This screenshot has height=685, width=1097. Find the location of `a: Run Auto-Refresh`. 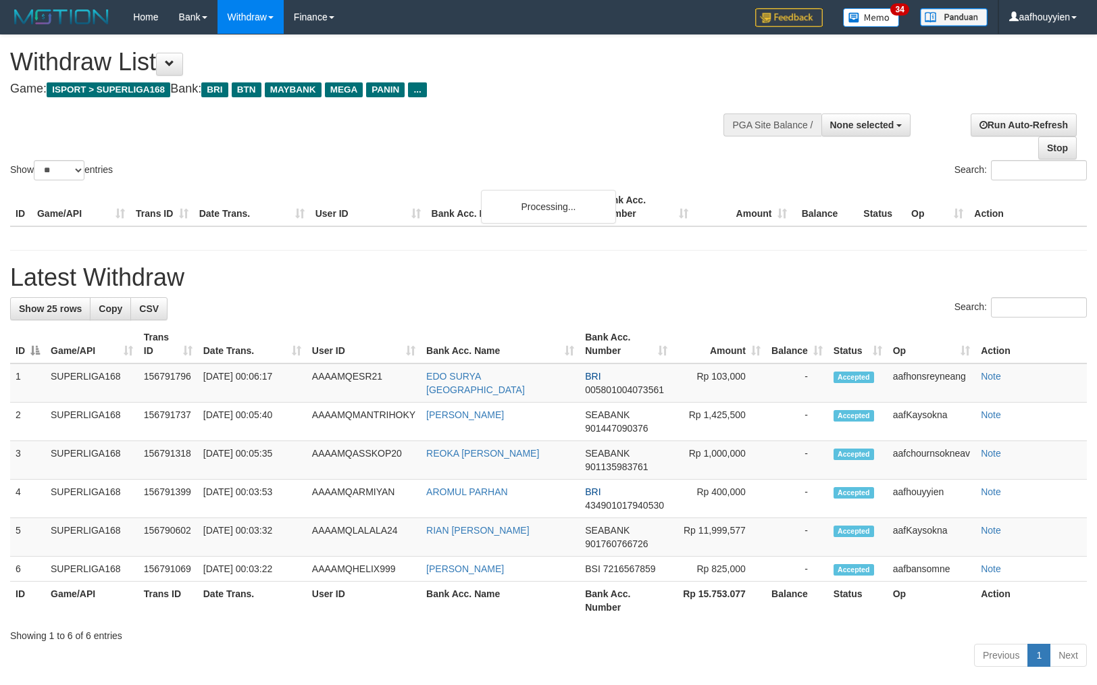

a: Run Auto-Refresh is located at coordinates (1024, 125).